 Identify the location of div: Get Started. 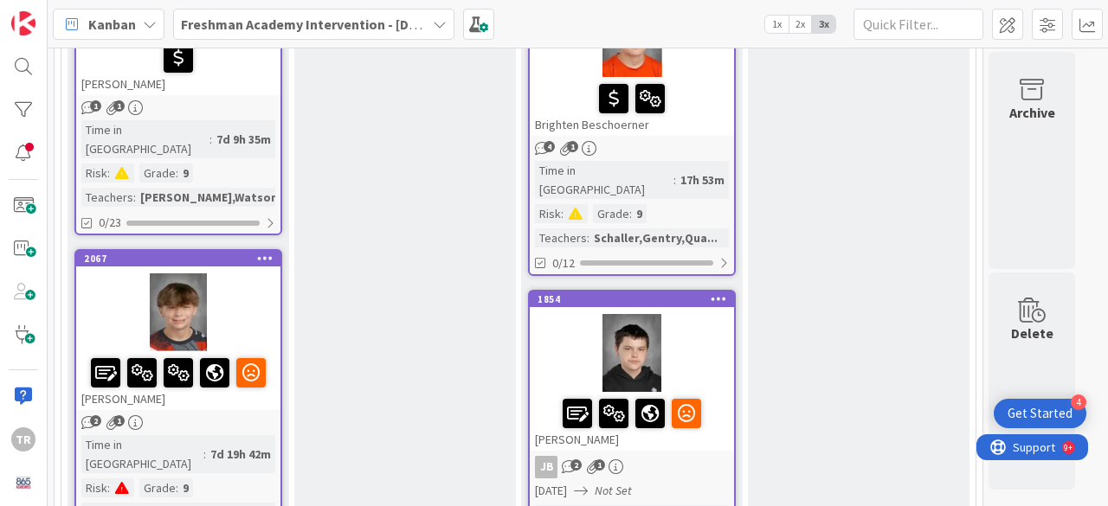
(1039, 414).